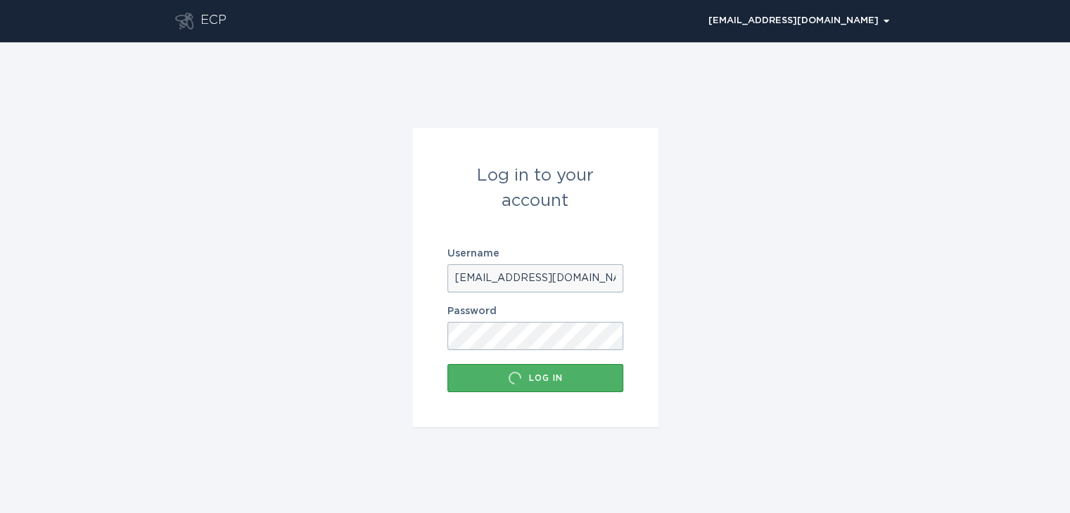 Image resolution: width=1070 pixels, height=513 pixels. Describe the element at coordinates (213, 21) in the screenshot. I see `div: ECP` at that location.